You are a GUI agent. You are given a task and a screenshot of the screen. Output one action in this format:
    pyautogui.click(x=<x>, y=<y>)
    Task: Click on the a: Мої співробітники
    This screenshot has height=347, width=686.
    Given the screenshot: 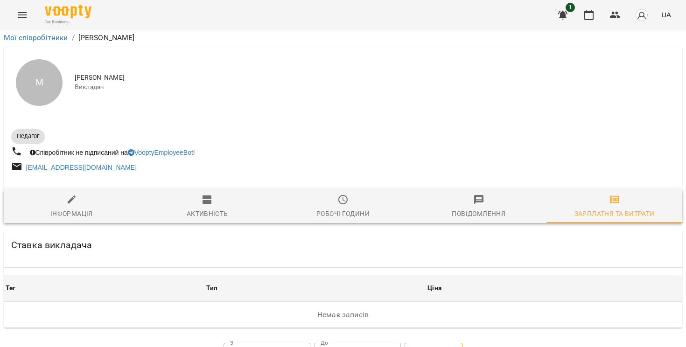 What is the action you would take?
    pyautogui.click(x=36, y=37)
    